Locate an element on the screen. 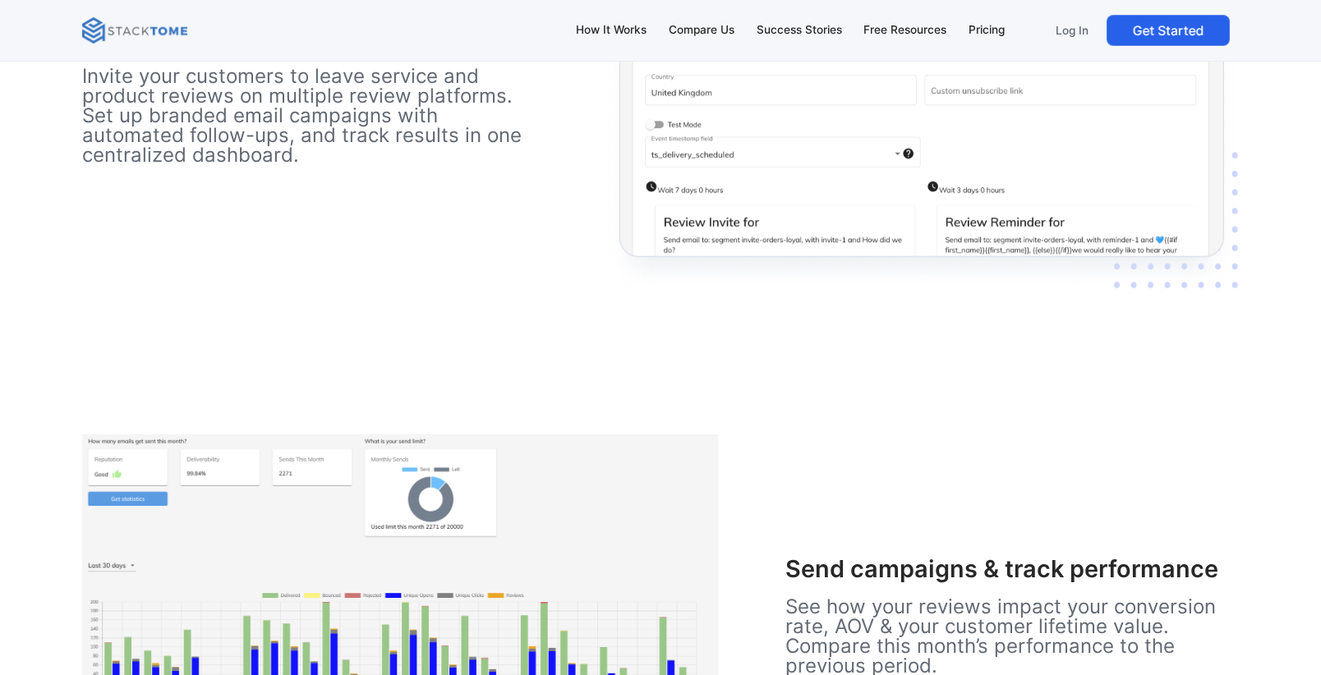 Image resolution: width=1321 pixels, height=675 pixels. div: Success Stories is located at coordinates (799, 30).